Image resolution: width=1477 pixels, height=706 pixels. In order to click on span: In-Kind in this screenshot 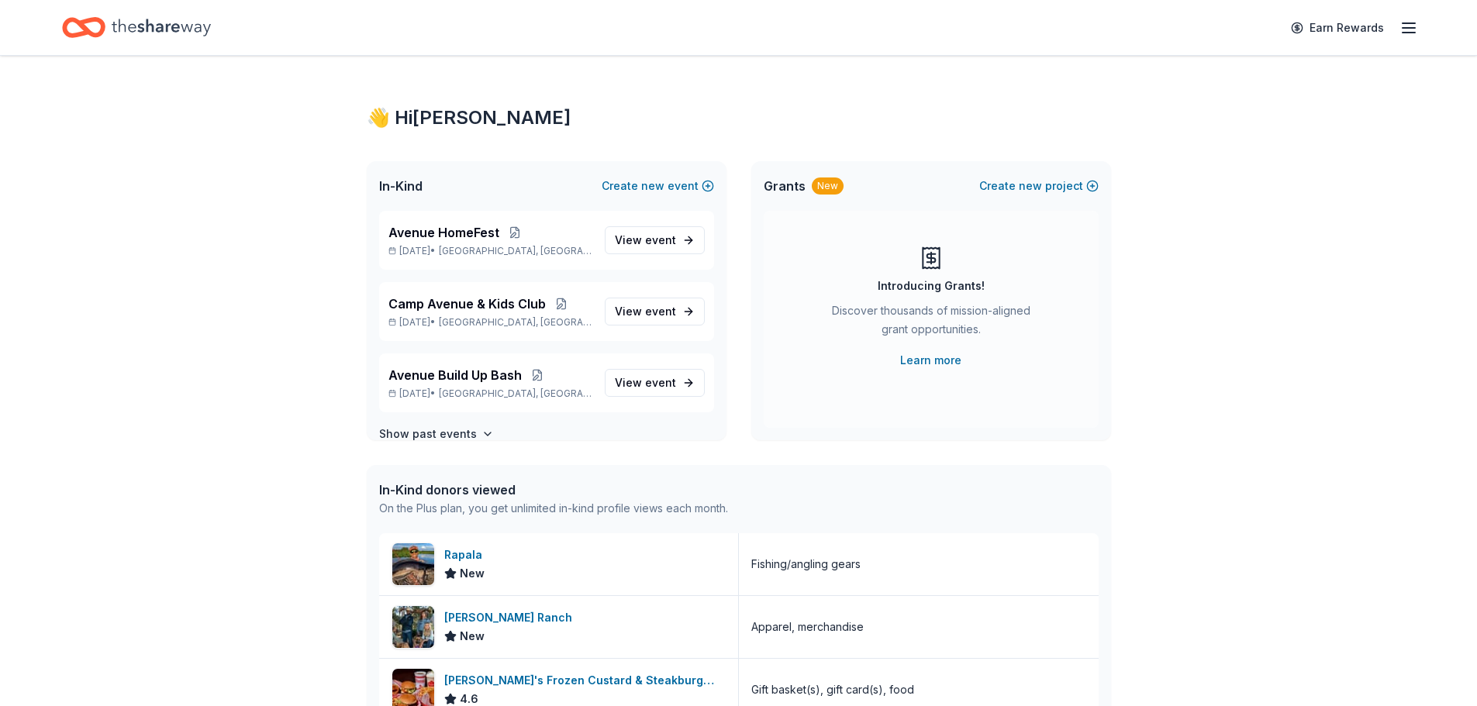, I will do `click(401, 186)`.